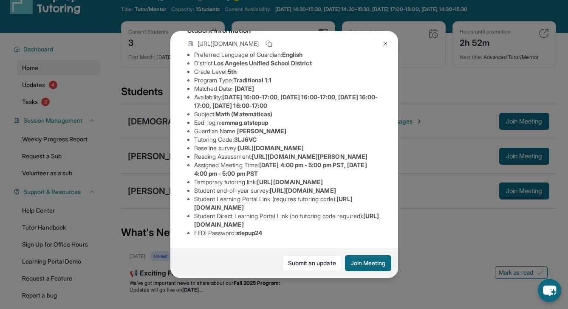 The image size is (568, 309). Describe the element at coordinates (288, 221) in the screenshot. I see `li: Student Direct Learning Portal Link (no tutoring code required) :` at that location.